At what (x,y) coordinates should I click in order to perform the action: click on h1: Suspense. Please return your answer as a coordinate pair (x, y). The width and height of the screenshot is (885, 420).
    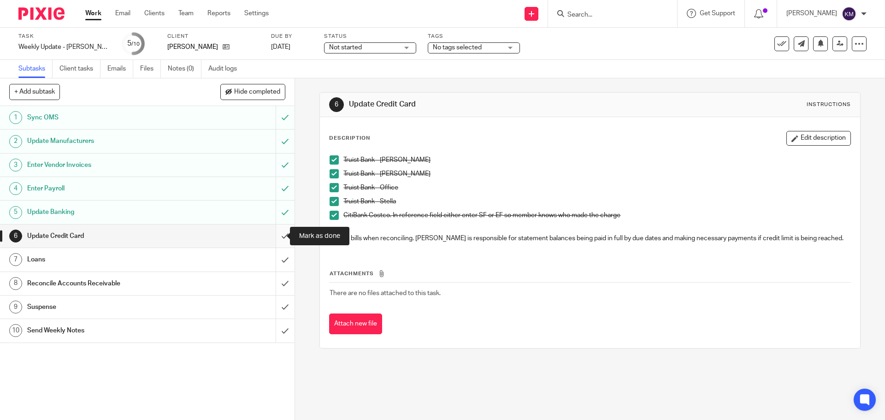
    Looking at the image, I should click on (107, 307).